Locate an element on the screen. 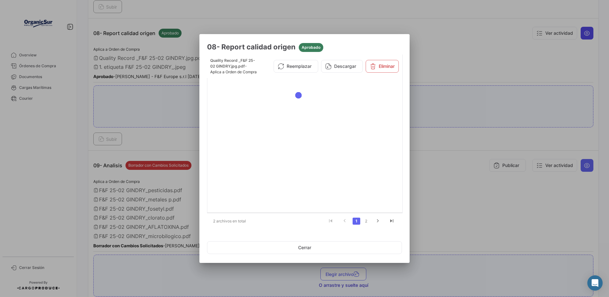  li: page 1 is located at coordinates (356, 221).